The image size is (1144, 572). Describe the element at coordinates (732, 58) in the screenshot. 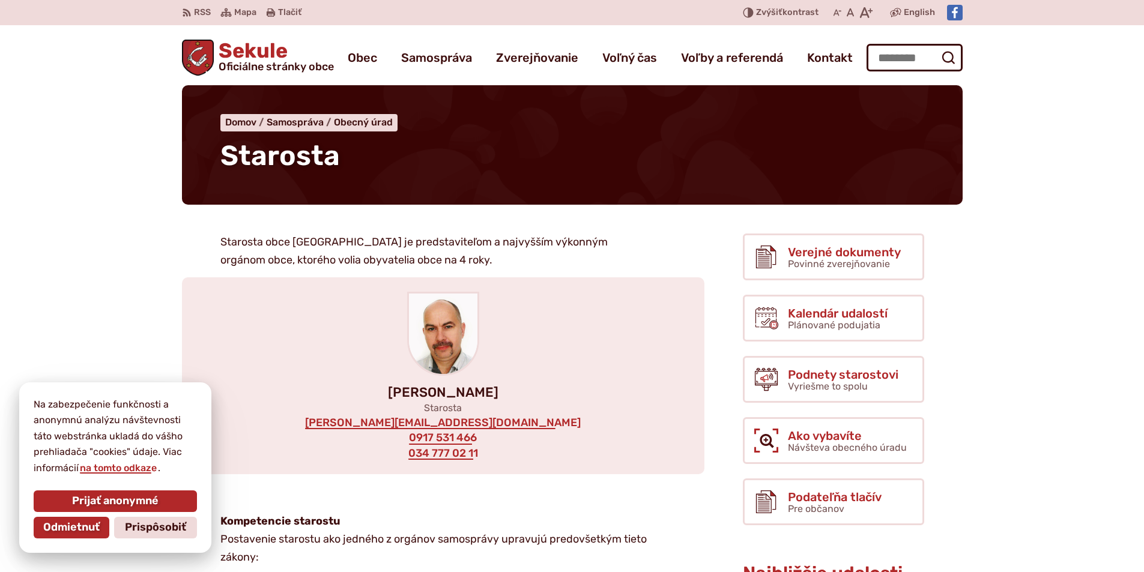

I see `span: Voľby a referendá` at that location.